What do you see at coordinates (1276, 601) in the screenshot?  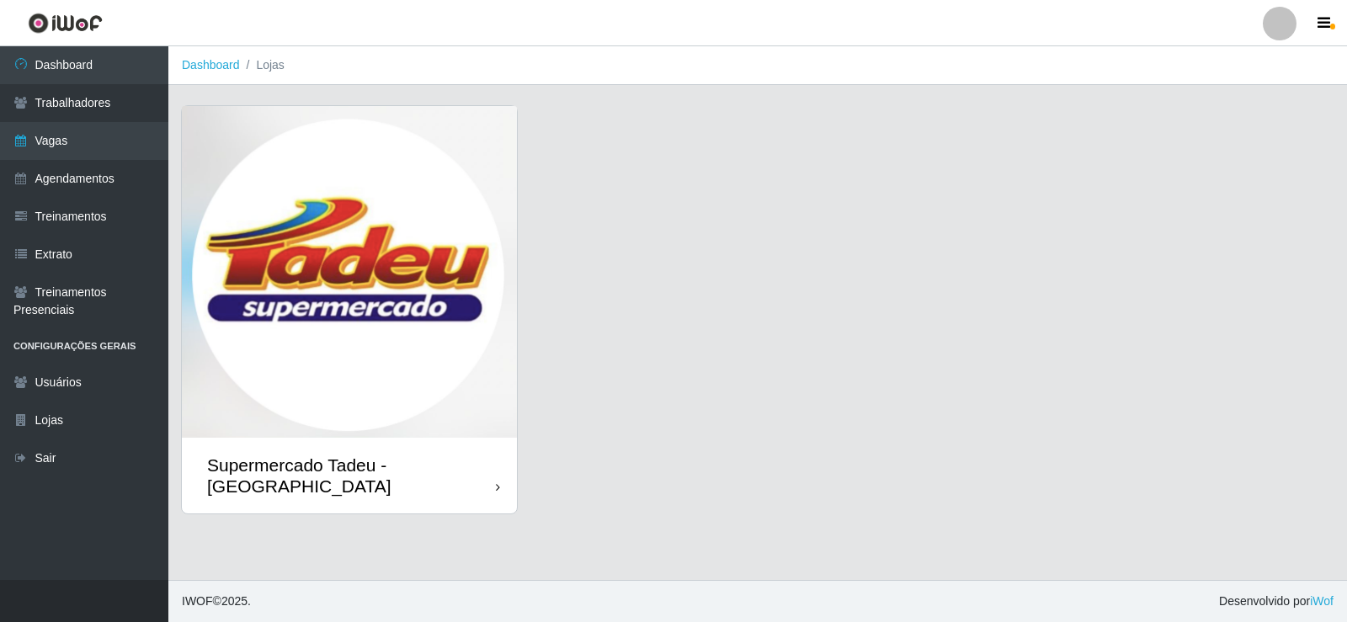 I see `span: Desenvolvido por` at bounding box center [1276, 601].